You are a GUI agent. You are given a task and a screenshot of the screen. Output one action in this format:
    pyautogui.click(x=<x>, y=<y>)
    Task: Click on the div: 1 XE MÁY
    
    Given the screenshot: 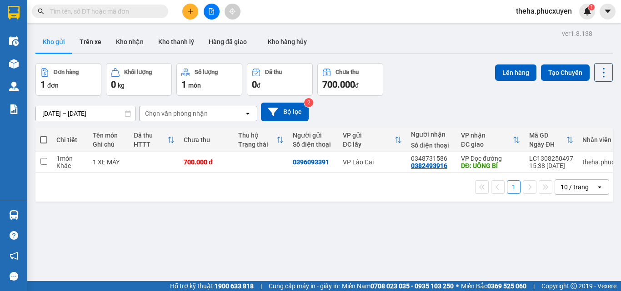 What is the action you would take?
    pyautogui.click(x=109, y=162)
    